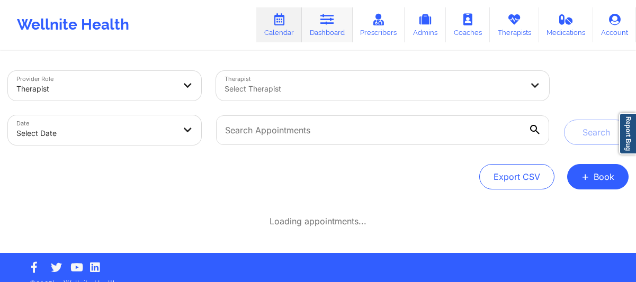 This screenshot has height=282, width=636. Describe the element at coordinates (383, 130) in the screenshot. I see `input: Search Appointments` at that location.